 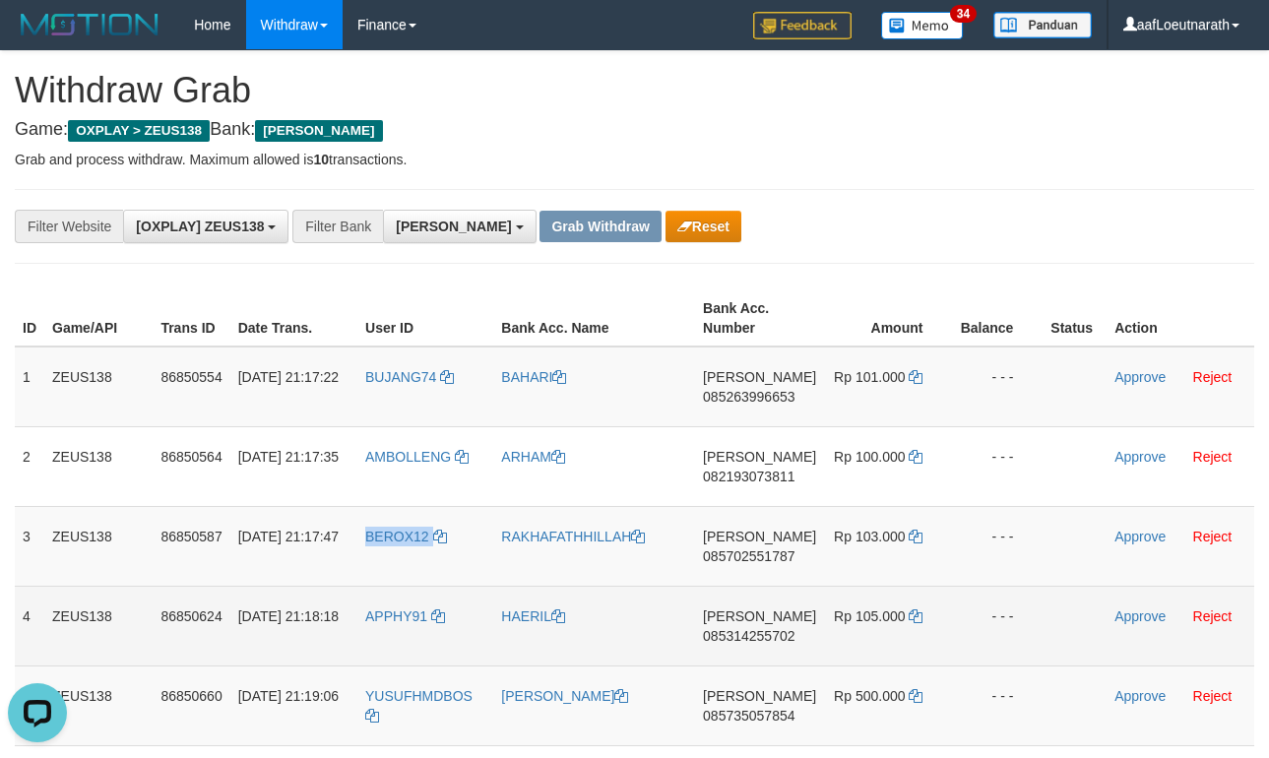 I want to click on h4: Game: Bank:, so click(x=634, y=130).